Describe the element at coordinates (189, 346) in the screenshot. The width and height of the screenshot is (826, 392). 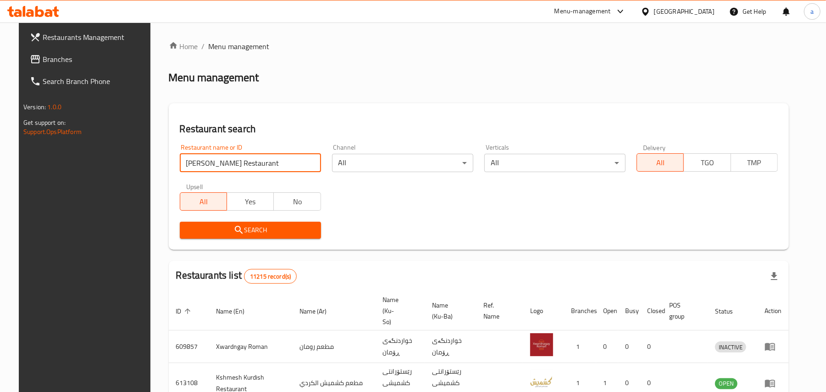
I see `td: 609857` at that location.